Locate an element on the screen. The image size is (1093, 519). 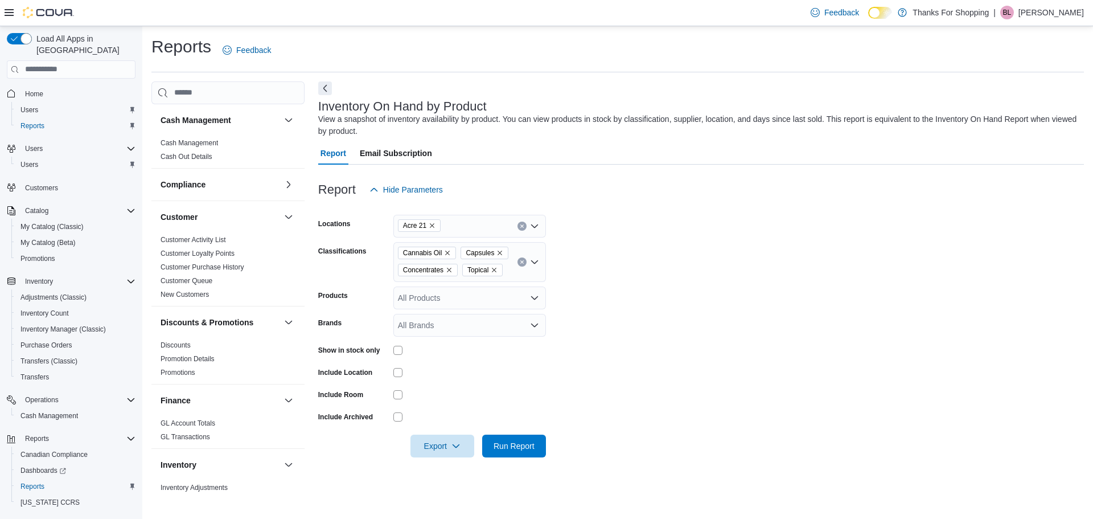
p: Thanks For Shopping is located at coordinates (951, 13).